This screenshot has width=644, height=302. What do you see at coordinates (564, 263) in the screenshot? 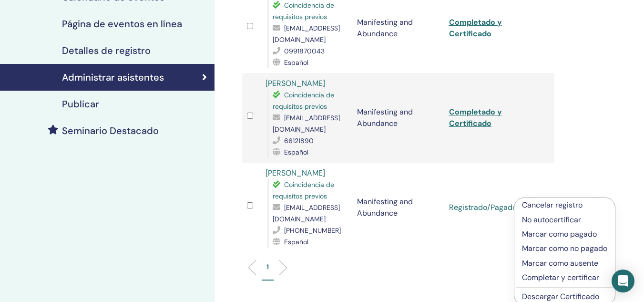
I see `p: Marcar como ausente` at bounding box center [564, 263].